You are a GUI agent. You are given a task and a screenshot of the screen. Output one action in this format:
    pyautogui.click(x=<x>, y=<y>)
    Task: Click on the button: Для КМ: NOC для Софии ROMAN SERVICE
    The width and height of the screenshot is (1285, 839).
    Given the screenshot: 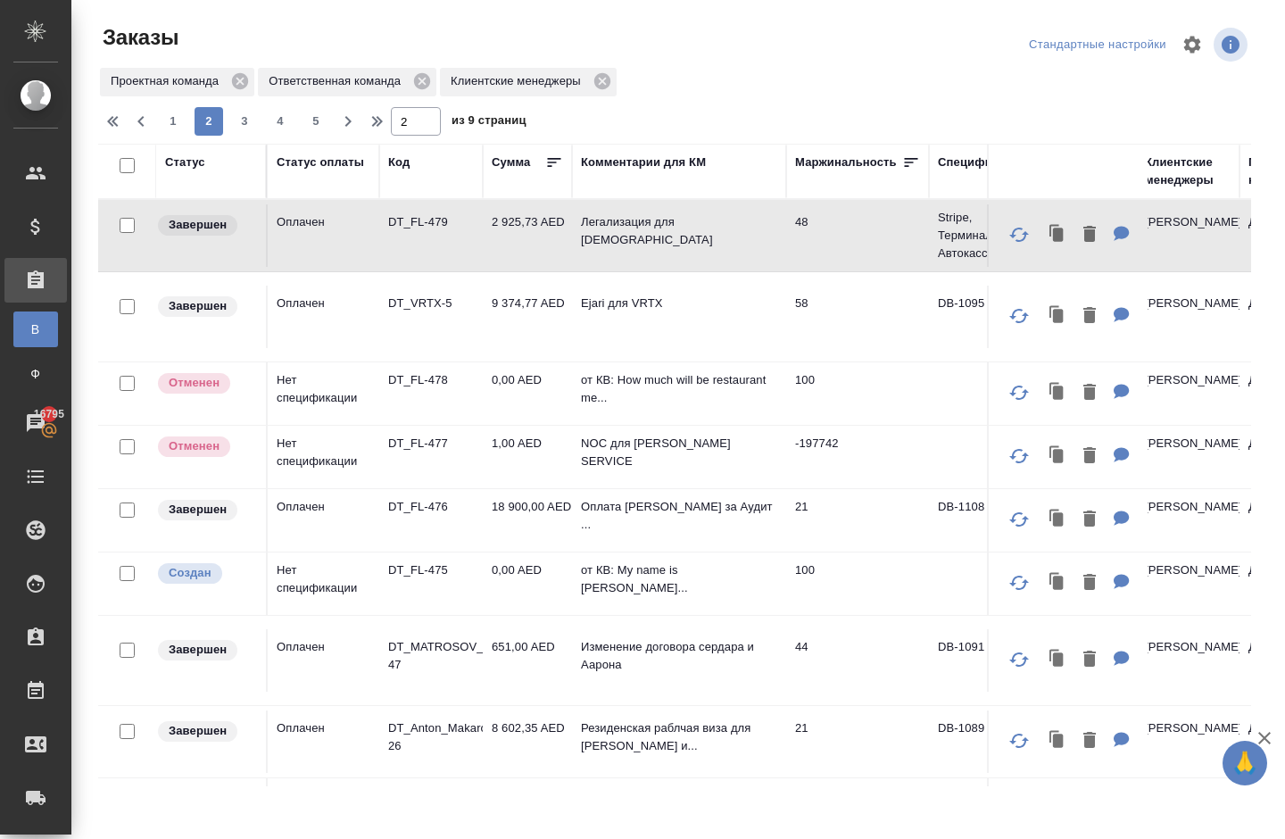 What is the action you would take?
    pyautogui.click(x=1122, y=456)
    